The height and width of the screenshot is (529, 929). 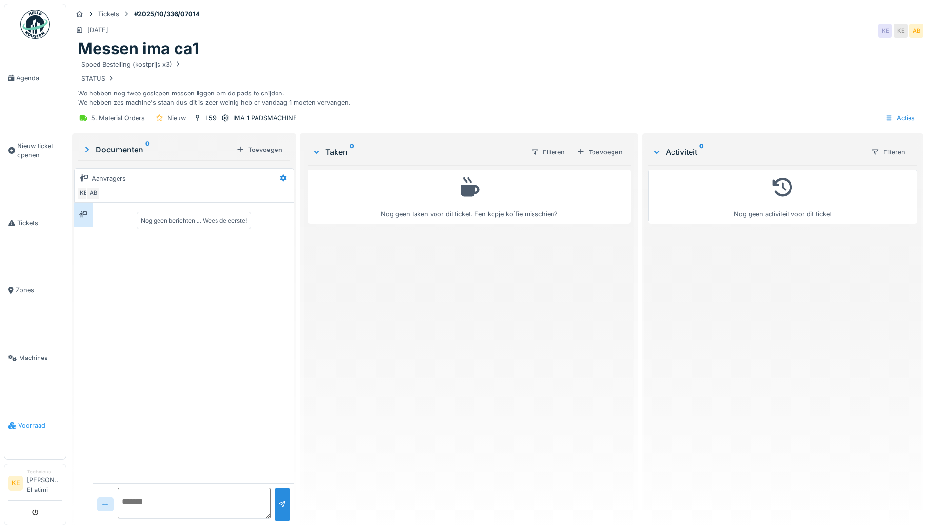 What do you see at coordinates (35, 358) in the screenshot?
I see `a: Machines` at bounding box center [35, 358].